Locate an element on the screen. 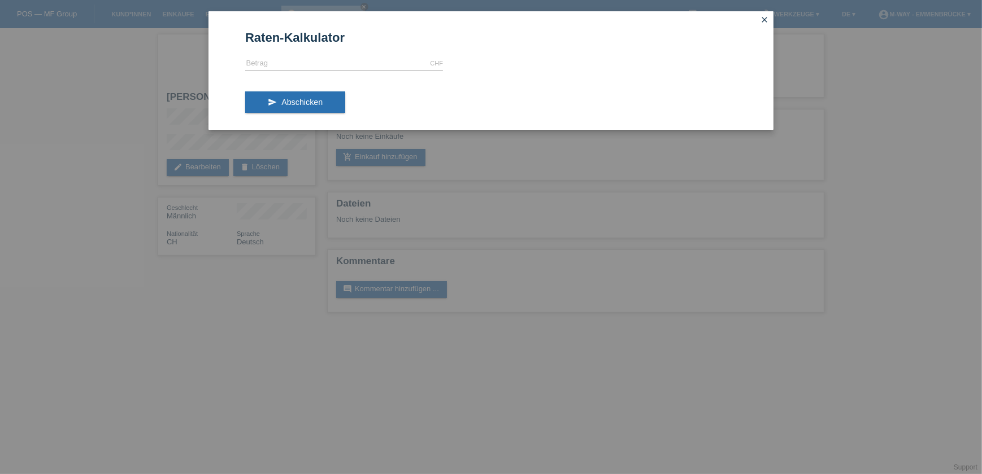  a: close is located at coordinates (764, 20).